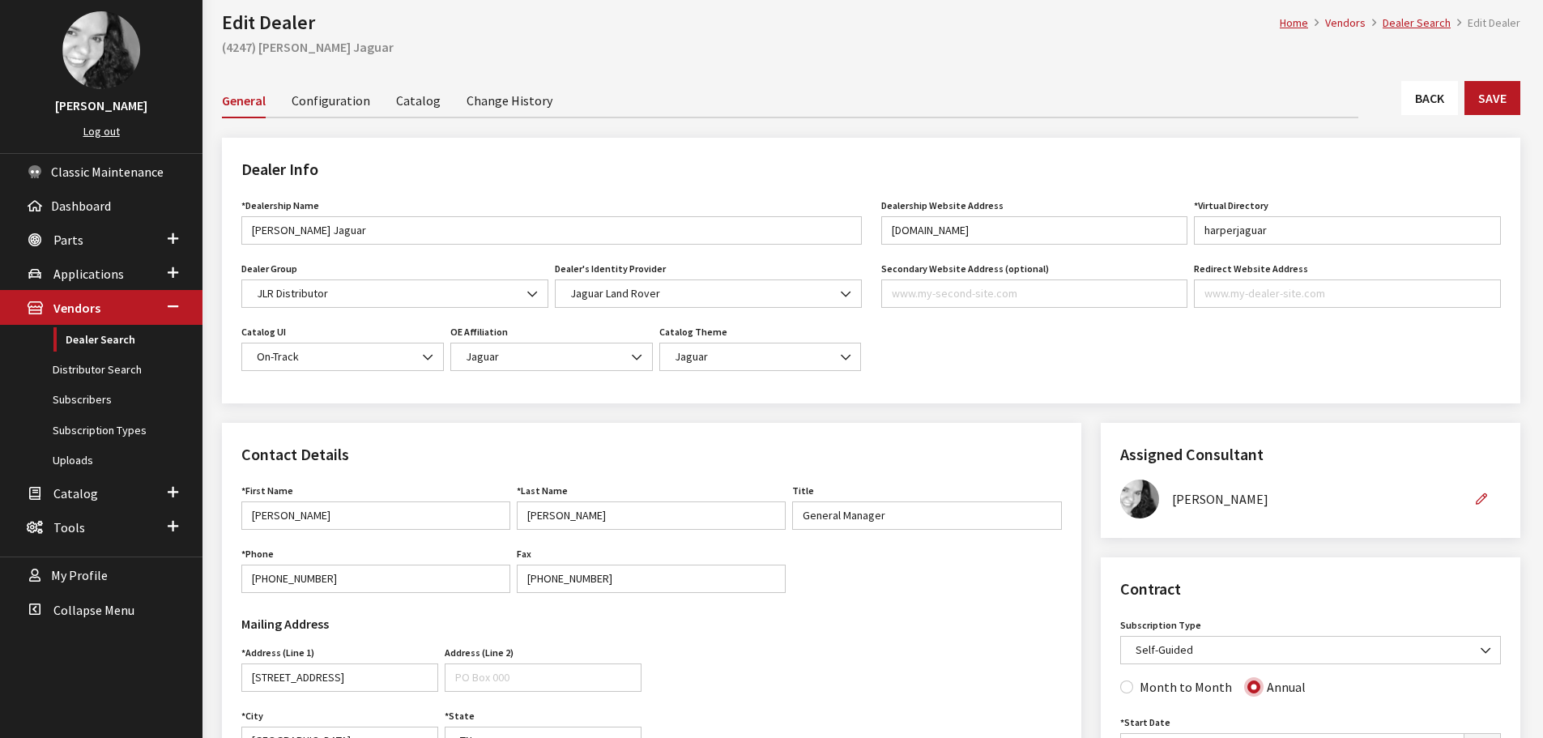 This screenshot has height=738, width=1543. What do you see at coordinates (1485, 23) in the screenshot?
I see `li: Edit Dealer` at bounding box center [1485, 23].